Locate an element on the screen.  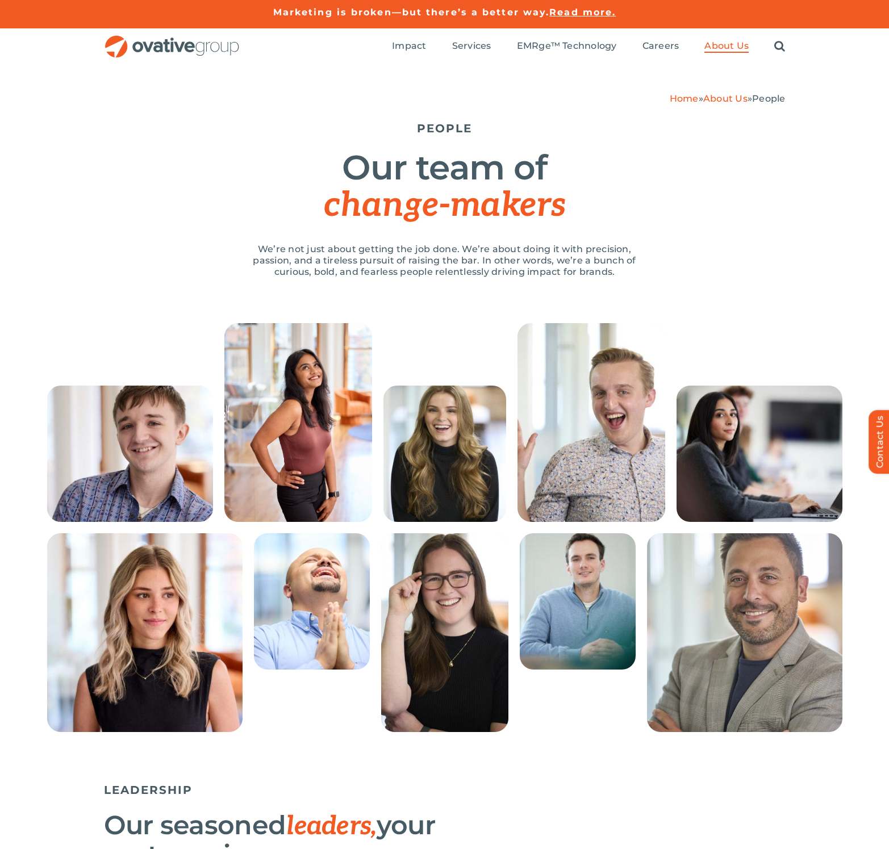
span: About Us is located at coordinates (726, 46).